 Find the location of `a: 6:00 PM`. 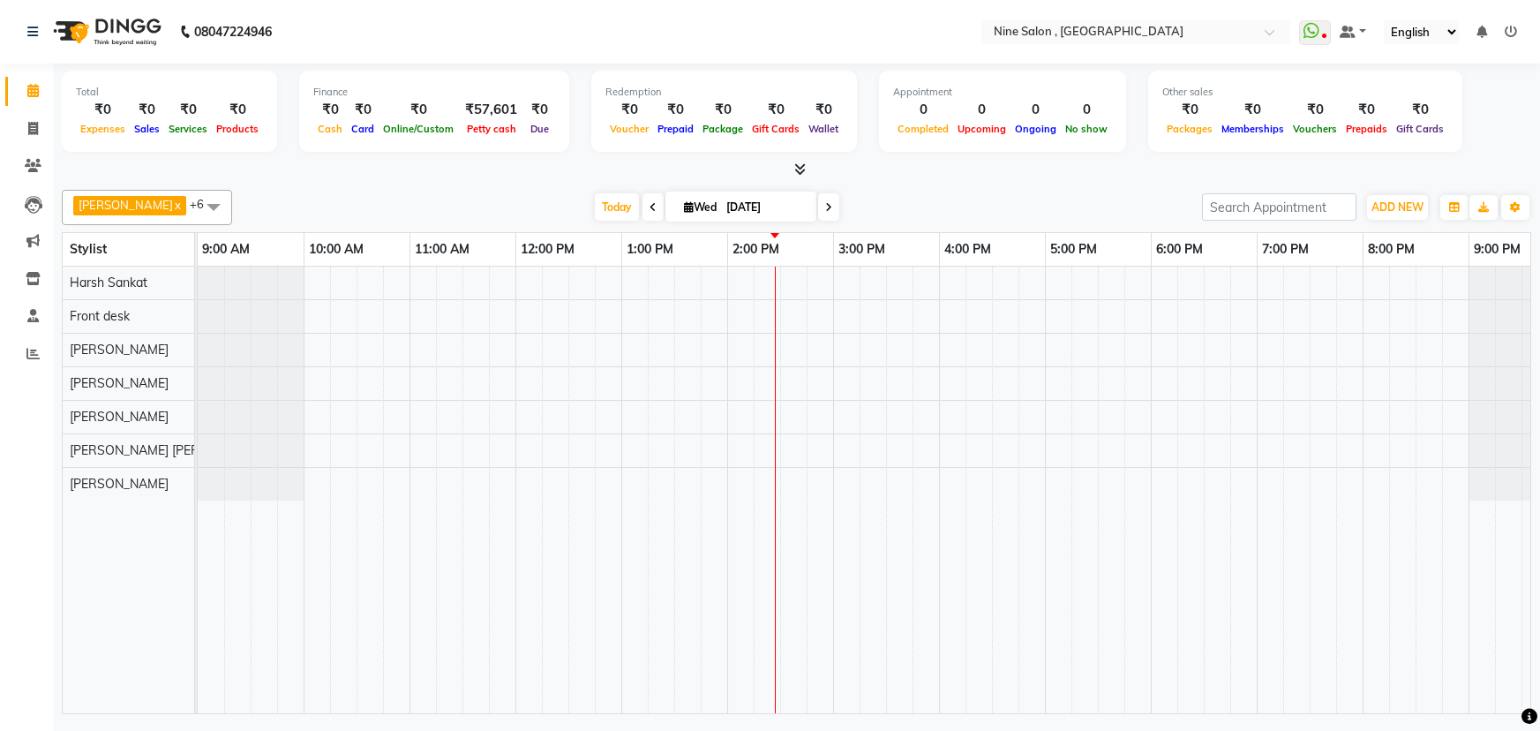

a: 6:00 PM is located at coordinates (1179, 249).